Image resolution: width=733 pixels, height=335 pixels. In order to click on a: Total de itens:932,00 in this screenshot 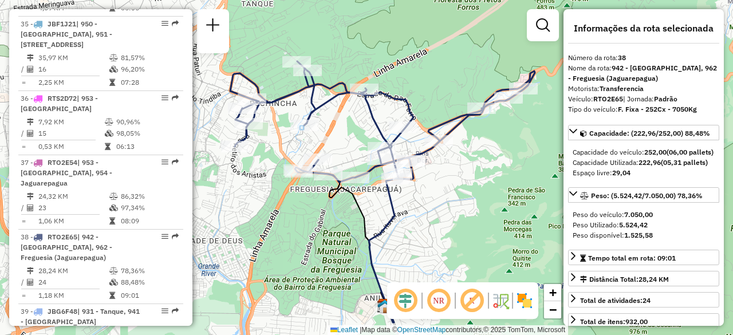, I will do `click(644, 321)`.